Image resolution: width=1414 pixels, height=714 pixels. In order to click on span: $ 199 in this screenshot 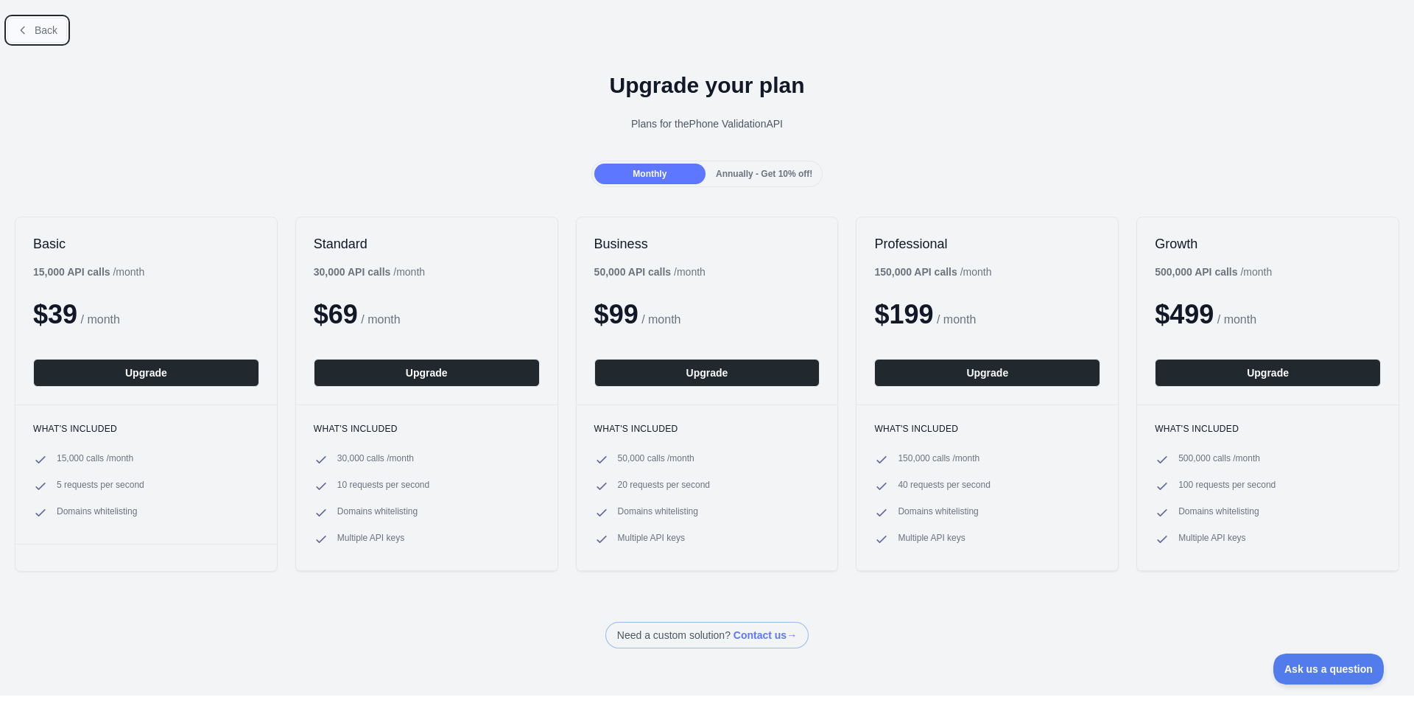, I will do `click(904, 314)`.